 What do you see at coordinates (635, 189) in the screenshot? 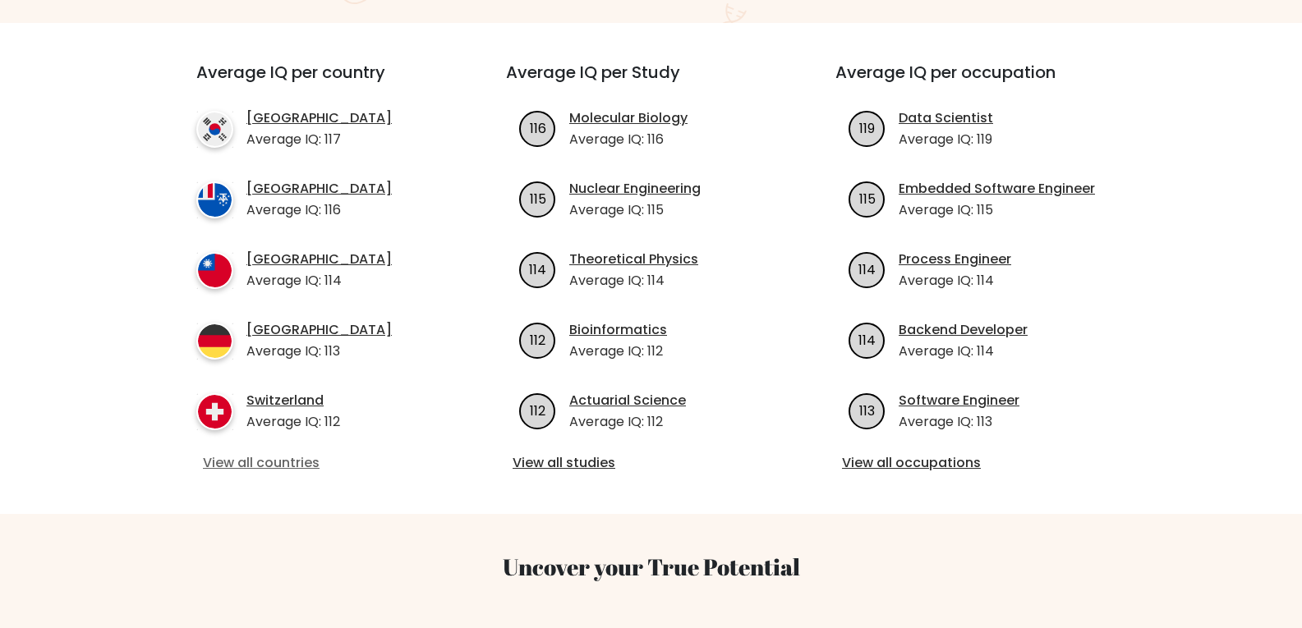
I see `a: Nuclear Engineering` at bounding box center [635, 189].